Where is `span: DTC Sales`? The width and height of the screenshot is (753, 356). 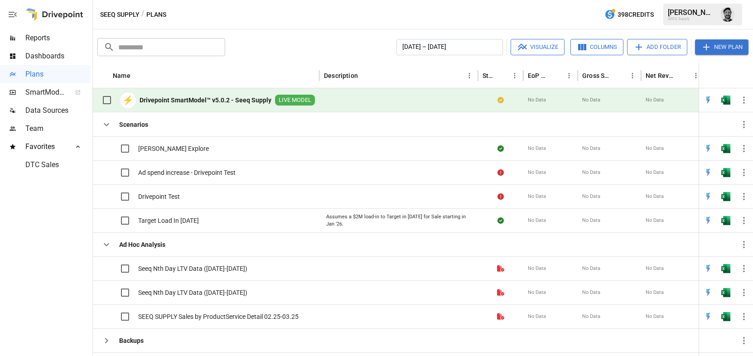
span: DTC Sales is located at coordinates (58, 165).